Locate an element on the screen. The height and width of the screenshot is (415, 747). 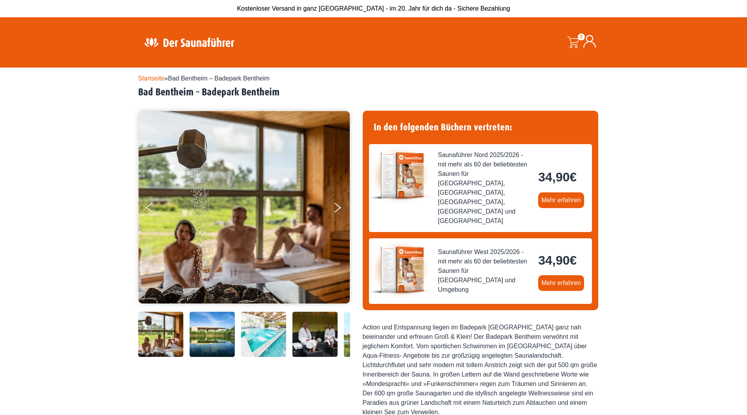
img: der-saunafuehrer-2025-west.jpg is located at coordinates (400, 270).